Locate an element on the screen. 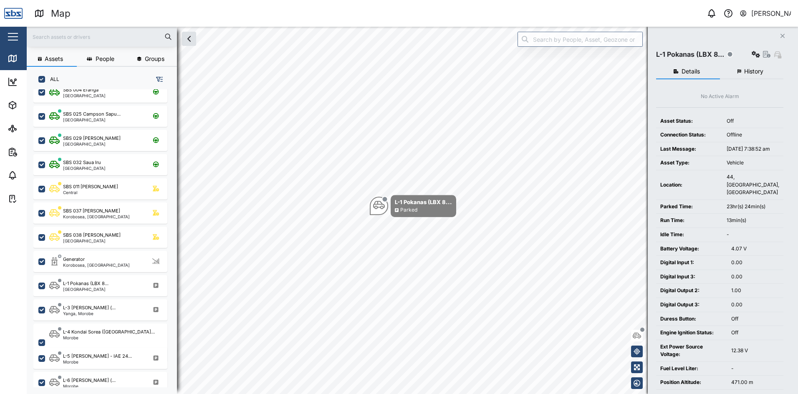 This screenshot has height=394, width=798. div: Alarms is located at coordinates (35, 175).